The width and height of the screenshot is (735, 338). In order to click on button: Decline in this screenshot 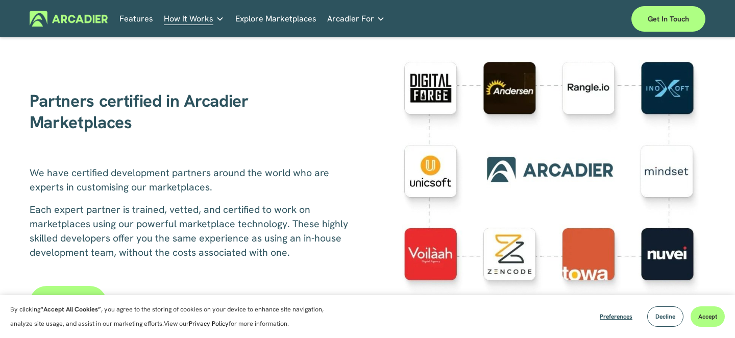, I will do `click(665, 317)`.